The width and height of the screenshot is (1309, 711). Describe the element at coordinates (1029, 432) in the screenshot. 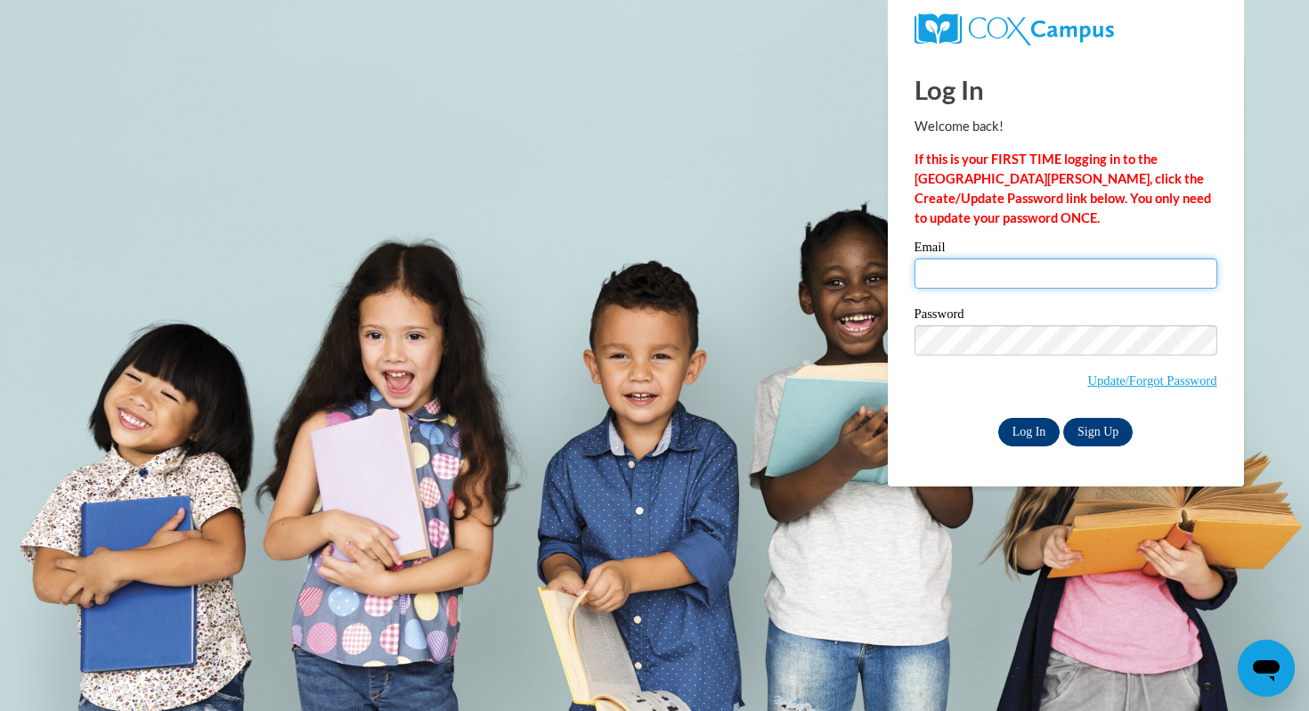

I see `input: Log In` at that location.